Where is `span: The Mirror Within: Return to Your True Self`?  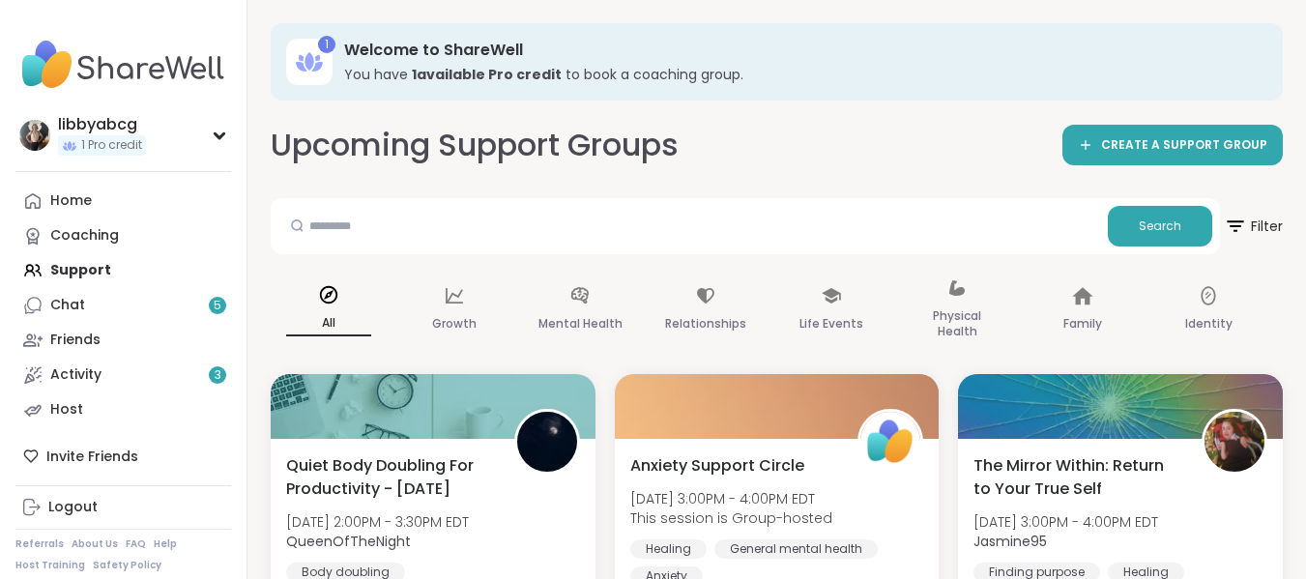 span: The Mirror Within: Return to Your True Self is located at coordinates (1077, 477).